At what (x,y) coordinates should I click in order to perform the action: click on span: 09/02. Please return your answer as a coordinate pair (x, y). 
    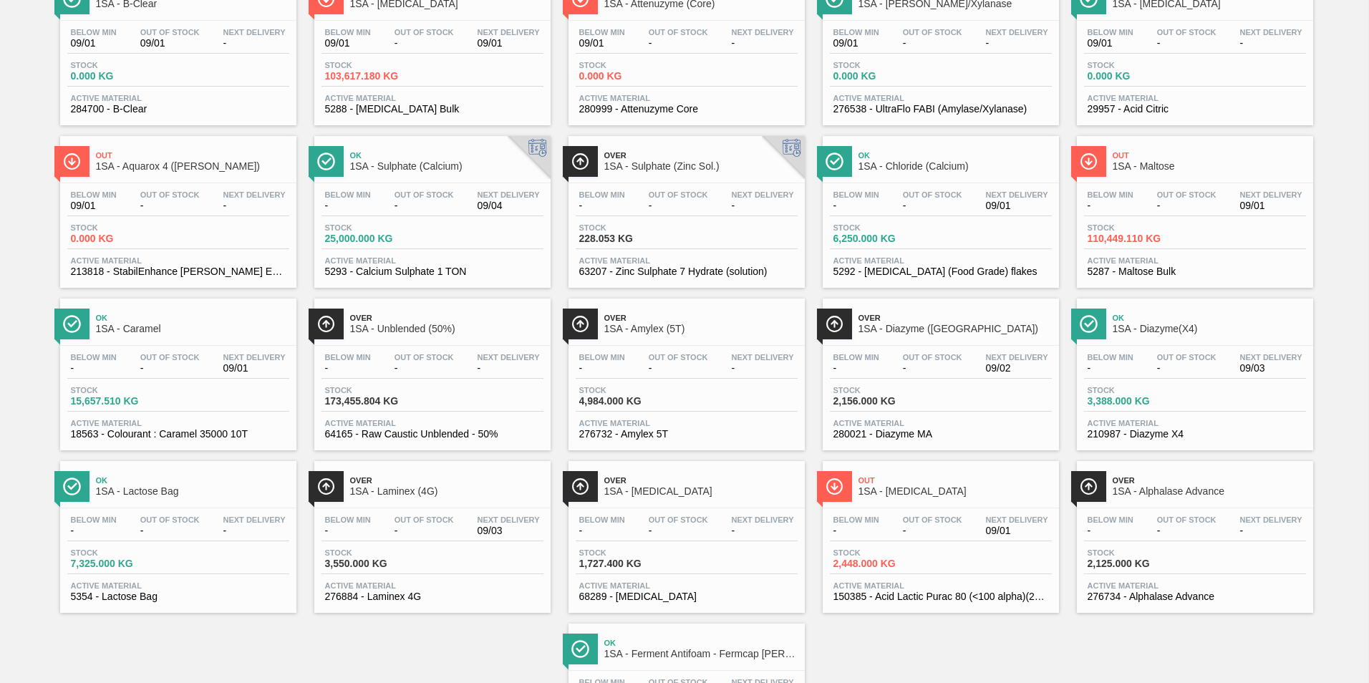
    Looking at the image, I should click on (1017, 368).